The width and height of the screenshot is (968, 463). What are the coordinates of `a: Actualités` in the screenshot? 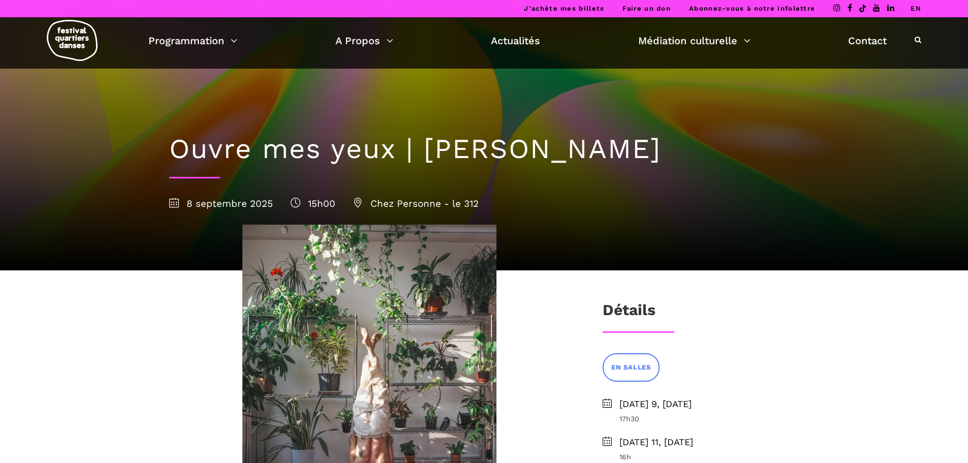 It's located at (515, 41).